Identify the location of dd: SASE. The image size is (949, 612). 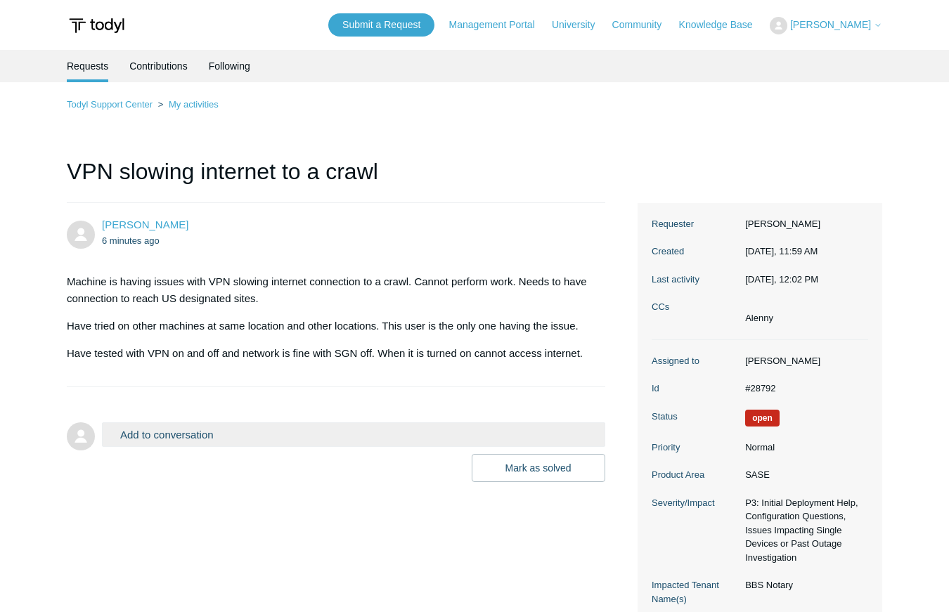
(803, 475).